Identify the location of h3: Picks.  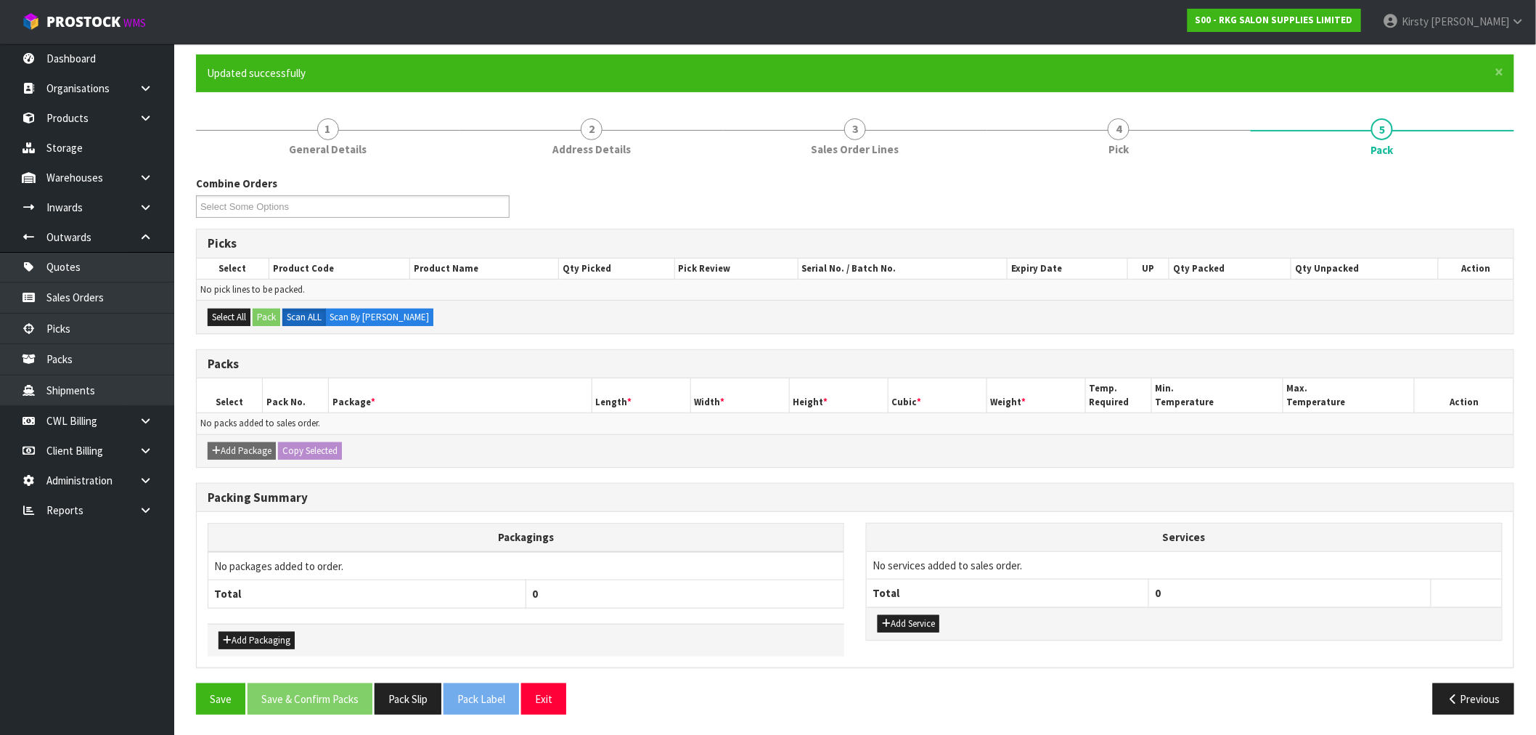
(855, 243).